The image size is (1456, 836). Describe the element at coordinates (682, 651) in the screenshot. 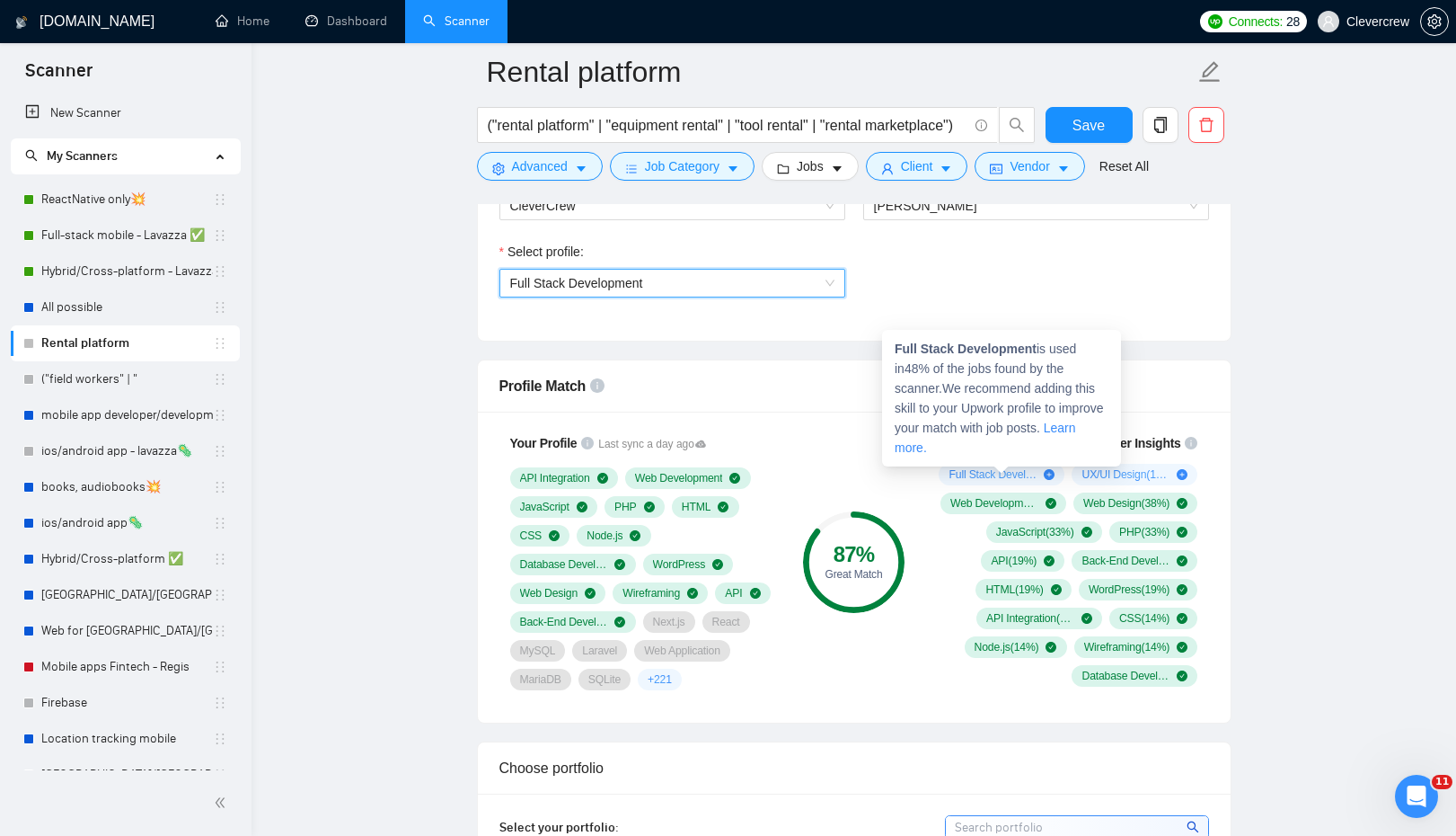

I see `span: Web Application` at that location.